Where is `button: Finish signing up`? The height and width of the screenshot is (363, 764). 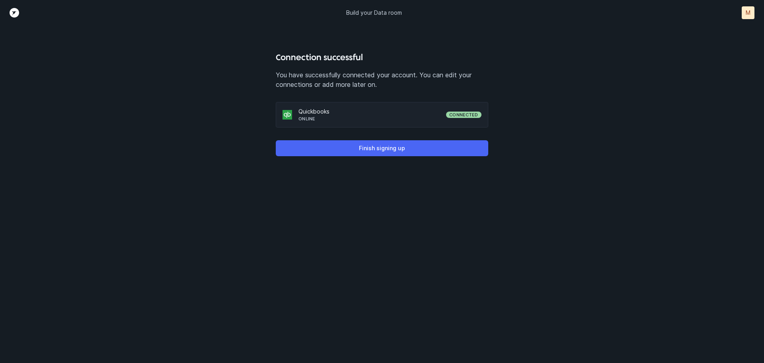 button: Finish signing up is located at coordinates (382, 148).